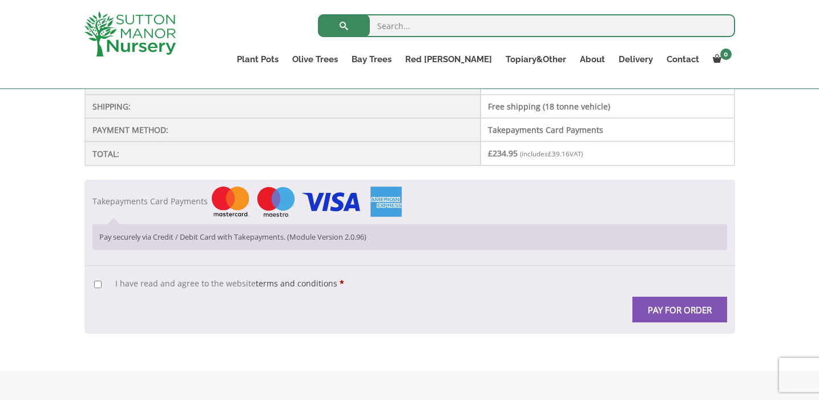 Image resolution: width=819 pixels, height=400 pixels. What do you see at coordinates (683, 59) in the screenshot?
I see `a: Contact` at bounding box center [683, 59].